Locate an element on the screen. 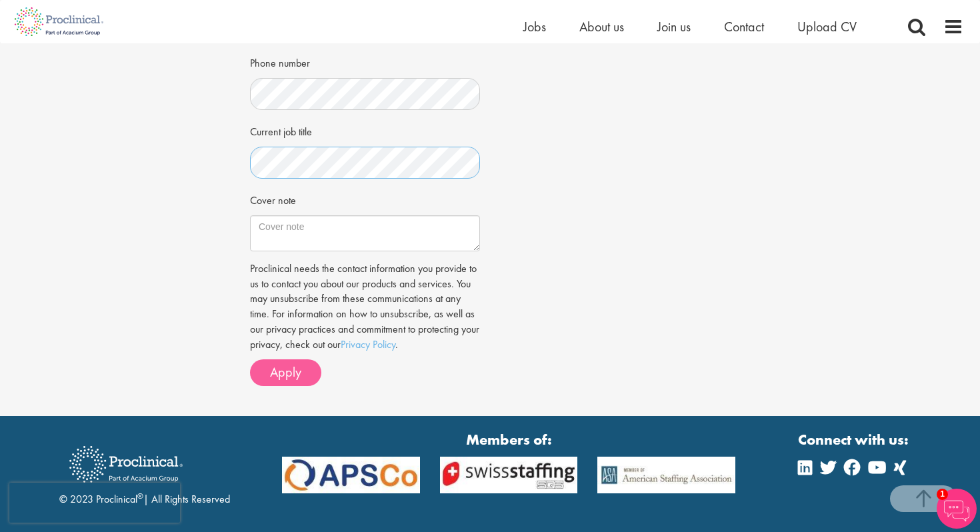  img: Proclinical Recruitment is located at coordinates (126, 464).